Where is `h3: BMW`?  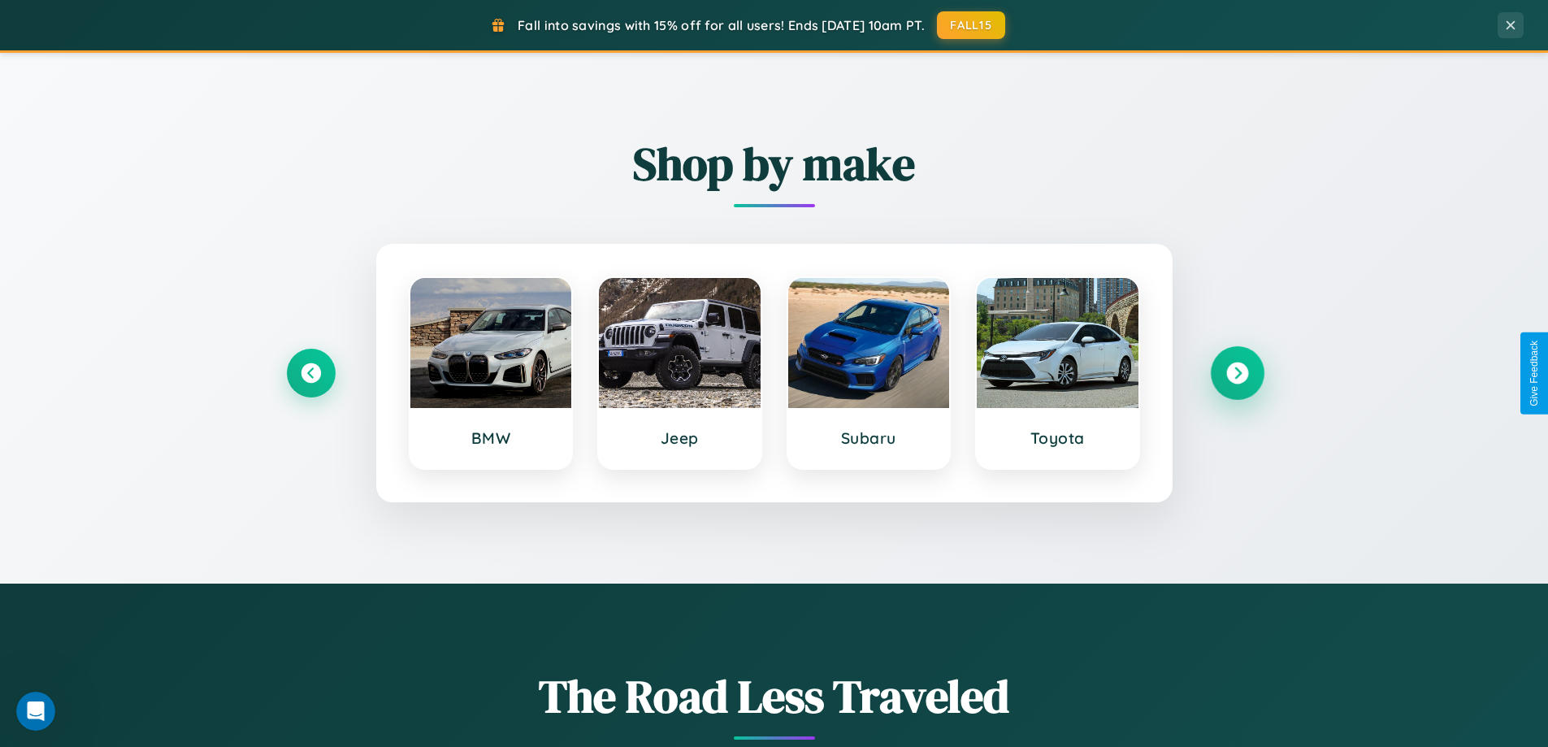 h3: BMW is located at coordinates (491, 438).